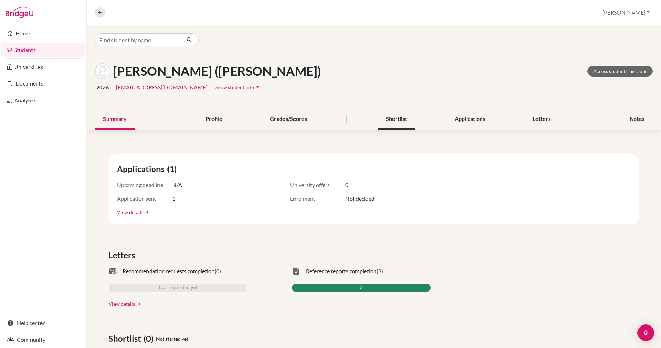 The image size is (661, 348). I want to click on span: Application sent, so click(145, 199).